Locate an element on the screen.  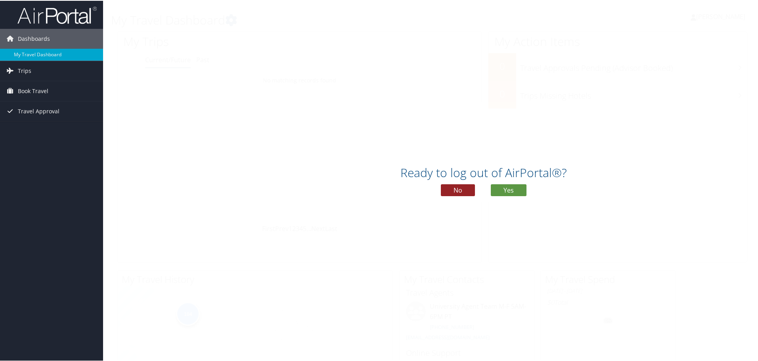
span: Book Travel is located at coordinates (33, 90).